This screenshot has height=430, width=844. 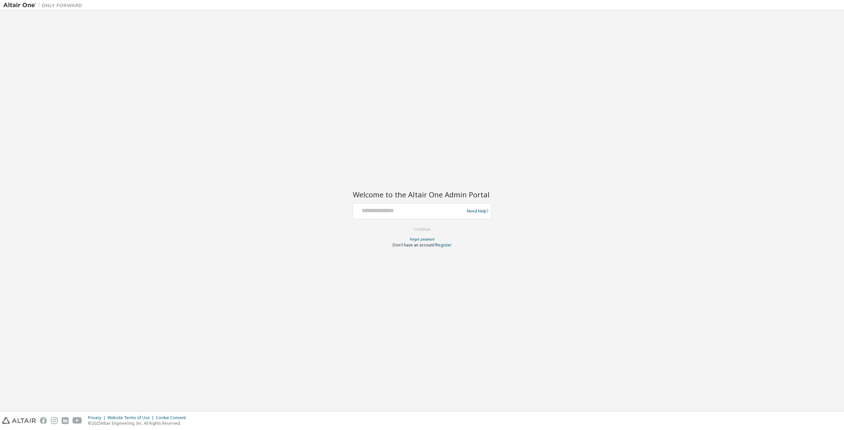 What do you see at coordinates (65, 421) in the screenshot?
I see `img: linkedin.svg` at bounding box center [65, 421].